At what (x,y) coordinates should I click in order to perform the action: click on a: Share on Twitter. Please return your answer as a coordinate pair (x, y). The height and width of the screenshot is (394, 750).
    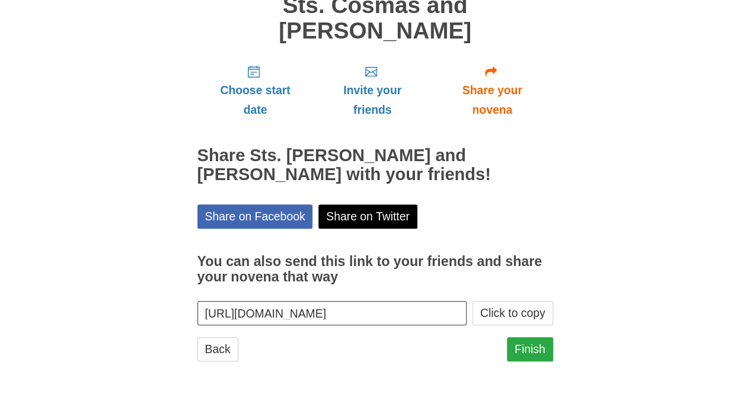
    Looking at the image, I should click on (367, 216).